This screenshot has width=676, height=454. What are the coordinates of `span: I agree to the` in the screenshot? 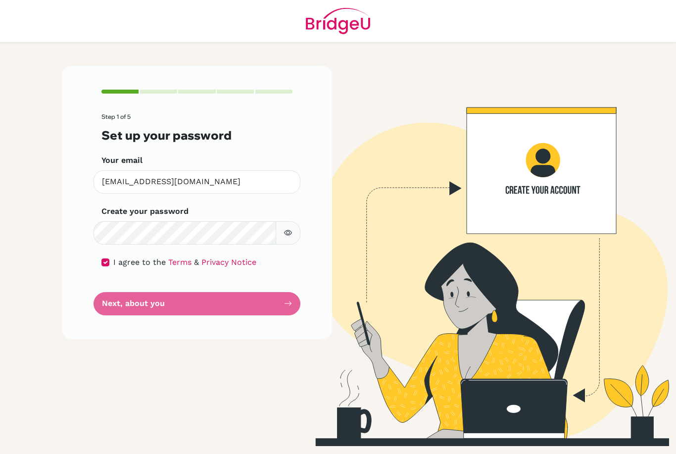 It's located at (140, 262).